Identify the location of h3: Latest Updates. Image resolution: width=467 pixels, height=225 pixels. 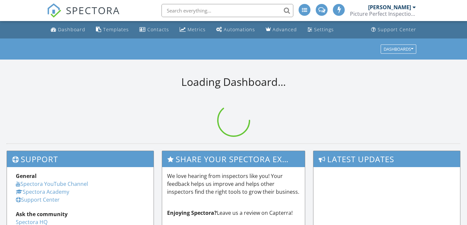
(387, 159).